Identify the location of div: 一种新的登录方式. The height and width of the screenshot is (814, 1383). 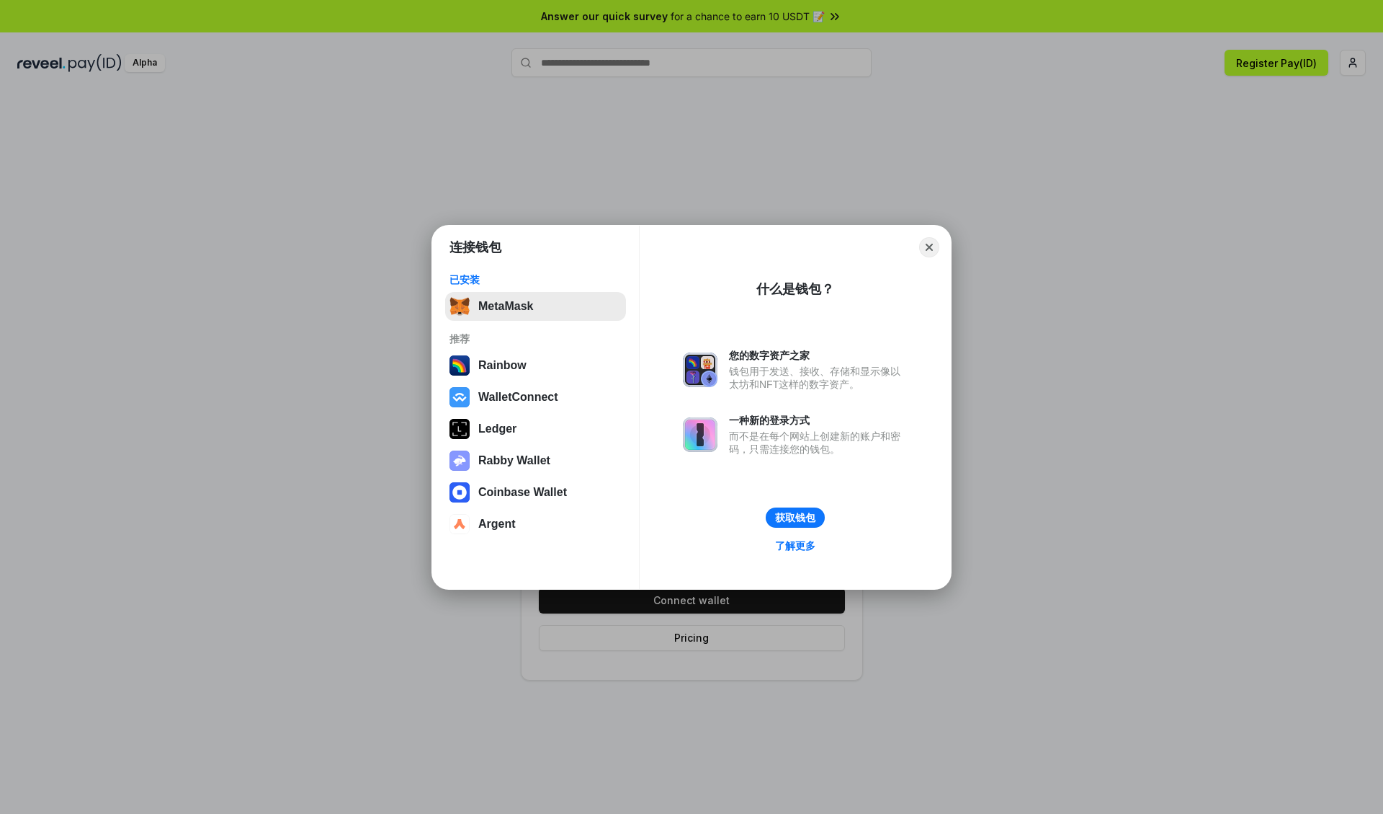
(819, 420).